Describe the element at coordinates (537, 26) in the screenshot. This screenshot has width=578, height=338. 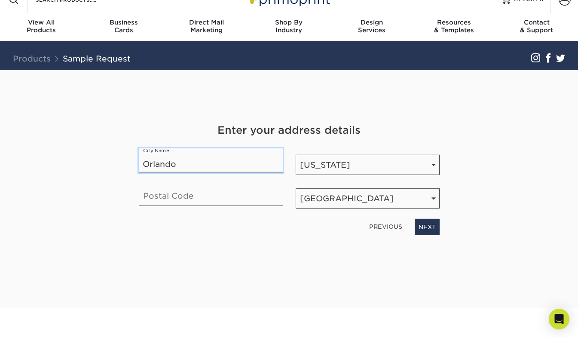
I see `div: & Support` at that location.